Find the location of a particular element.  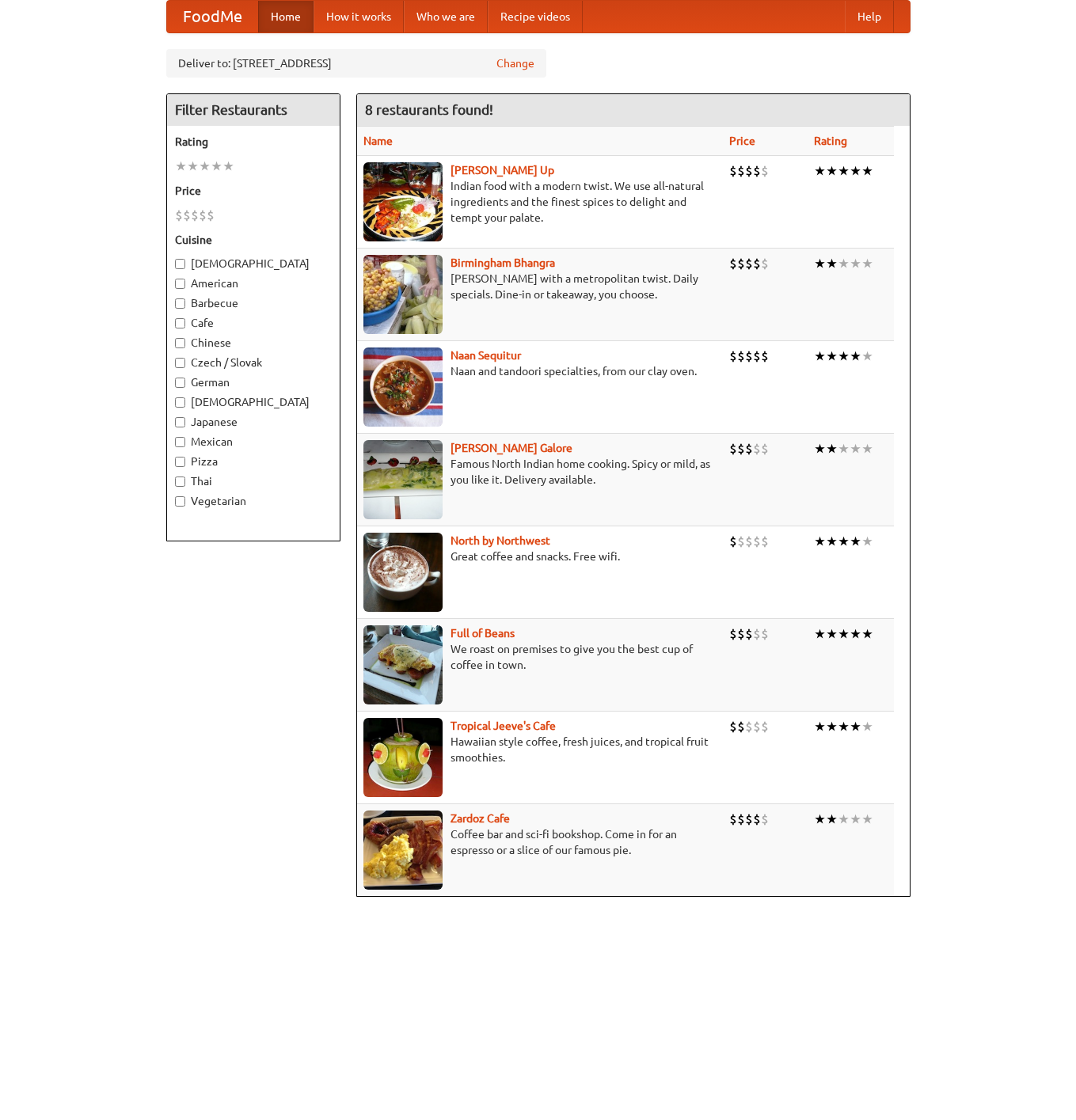

input: Thai is located at coordinates (179, 481).